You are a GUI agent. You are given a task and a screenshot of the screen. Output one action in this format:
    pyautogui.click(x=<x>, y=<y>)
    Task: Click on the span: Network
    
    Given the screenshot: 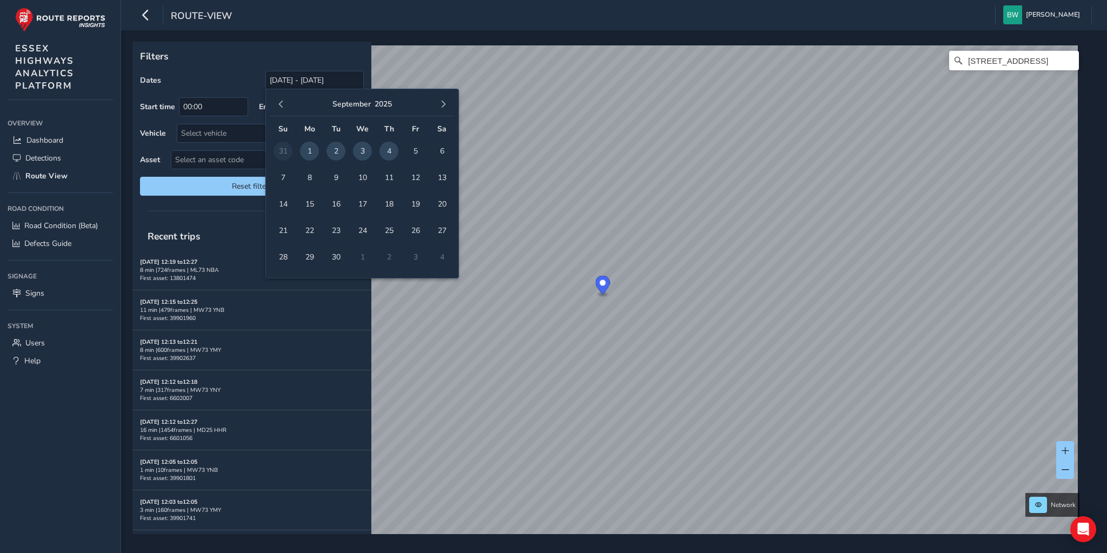 What is the action you would take?
    pyautogui.click(x=1063, y=505)
    